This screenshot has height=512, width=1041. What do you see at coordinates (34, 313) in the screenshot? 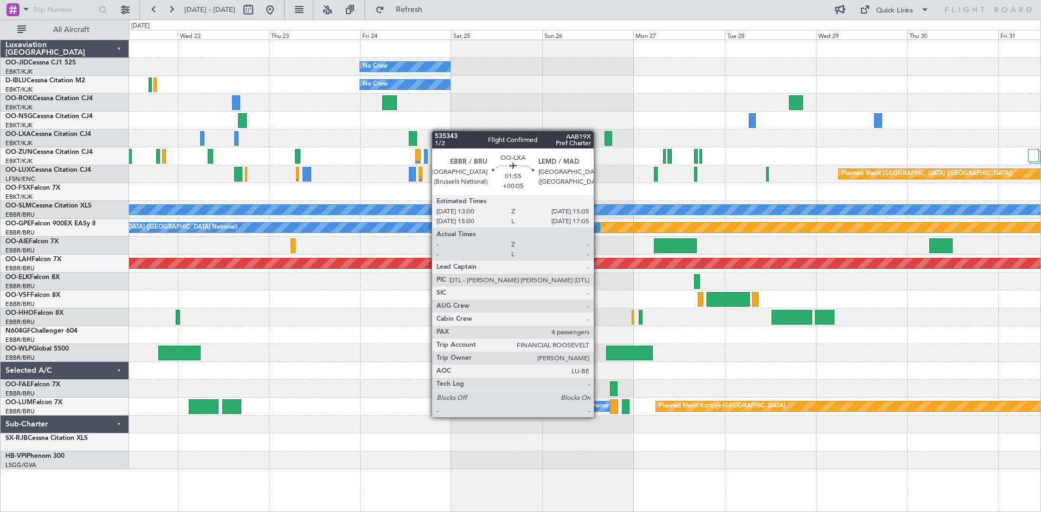
I see `a: OO-HHOFalcon 8X` at bounding box center [34, 313].